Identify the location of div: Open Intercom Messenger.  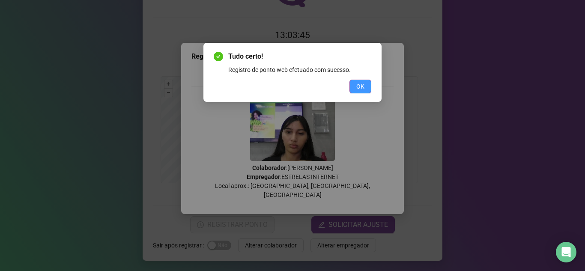
(566, 252).